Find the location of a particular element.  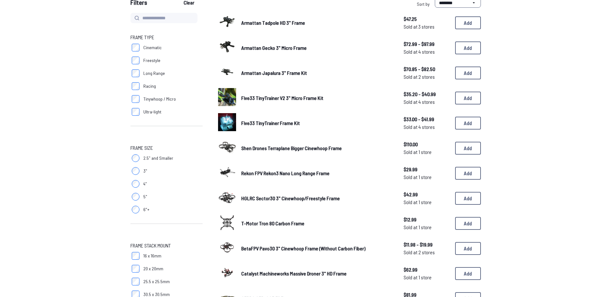

span: 20 x 20mm is located at coordinates (153, 269).